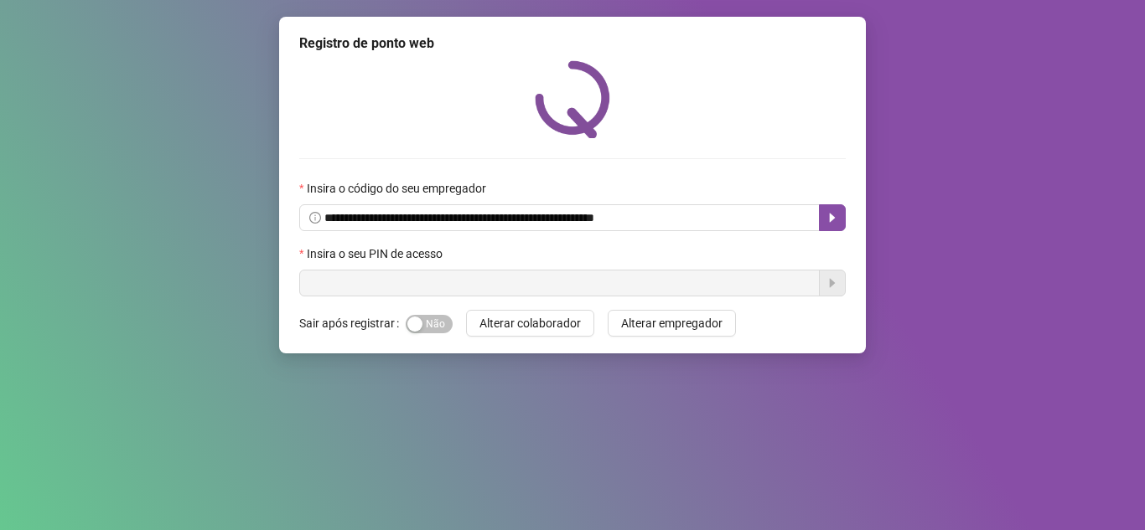 Image resolution: width=1145 pixels, height=530 pixels. What do you see at coordinates (572, 99) in the screenshot?
I see `img: QRPoint` at bounding box center [572, 99].